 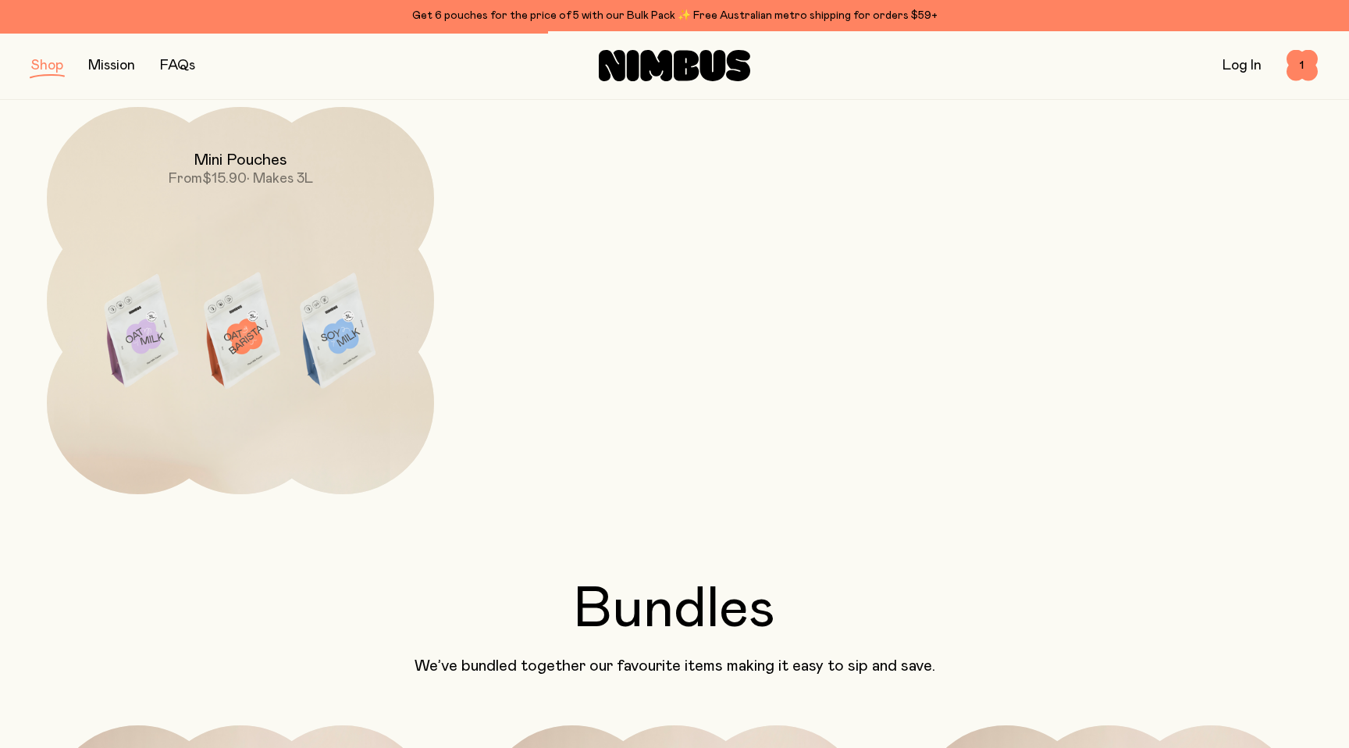 What do you see at coordinates (112, 66) in the screenshot?
I see `a: Mission` at bounding box center [112, 66].